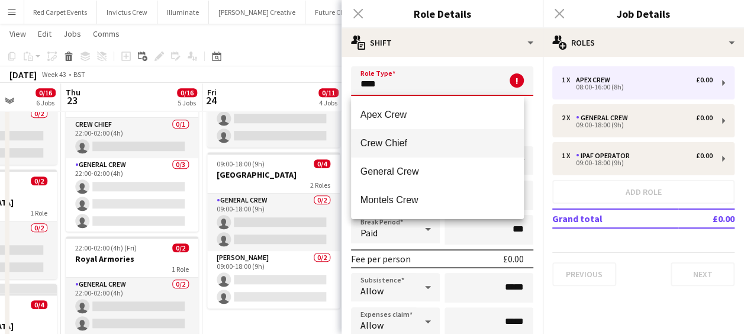 The height and width of the screenshot is (334, 744). What do you see at coordinates (183, 12) in the screenshot?
I see `button: Illuminate` at bounding box center [183, 12].